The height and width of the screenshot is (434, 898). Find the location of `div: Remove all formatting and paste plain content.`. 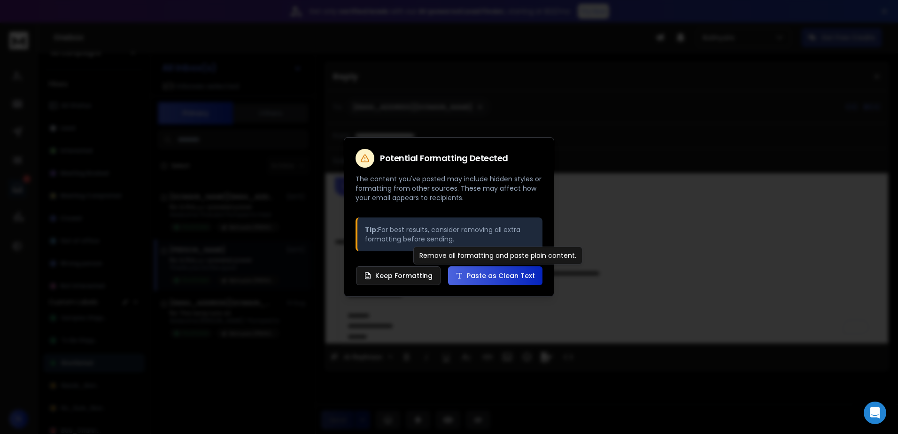

div: Remove all formatting and paste plain content. is located at coordinates (498, 255).